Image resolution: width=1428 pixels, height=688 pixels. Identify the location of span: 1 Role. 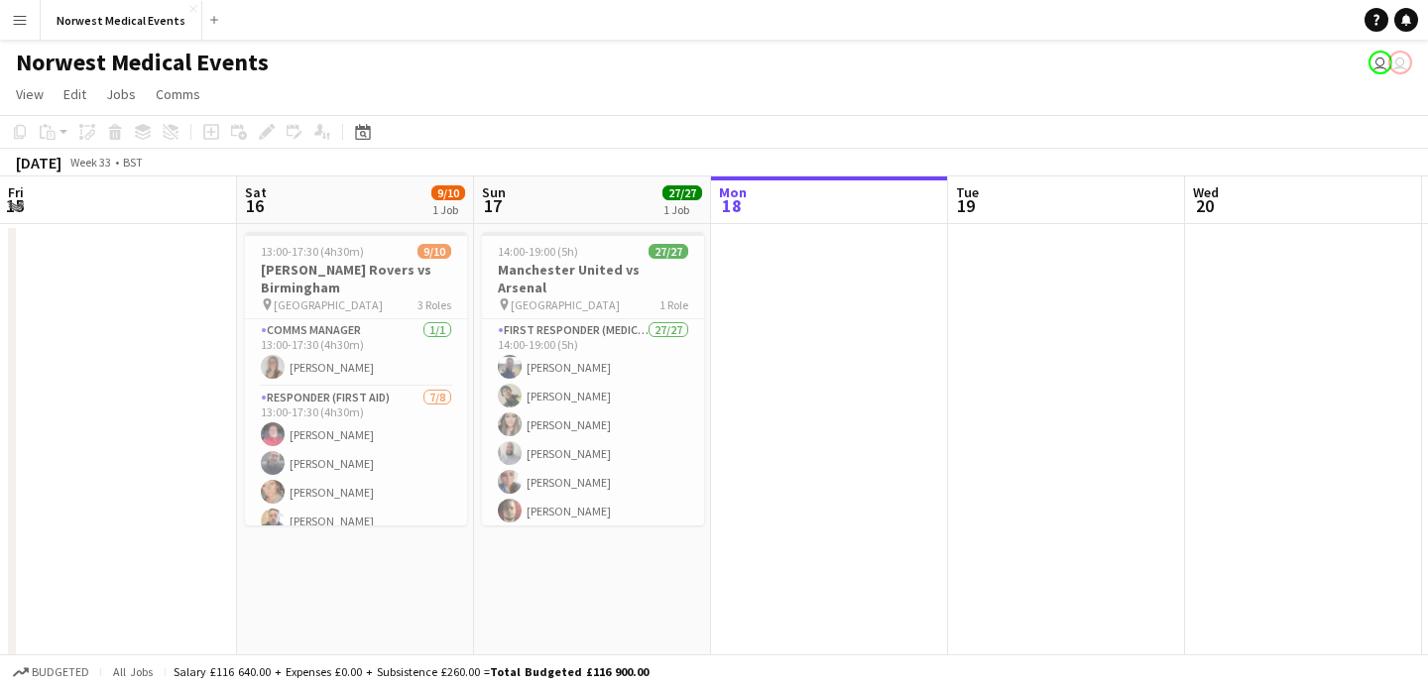
(673, 304).